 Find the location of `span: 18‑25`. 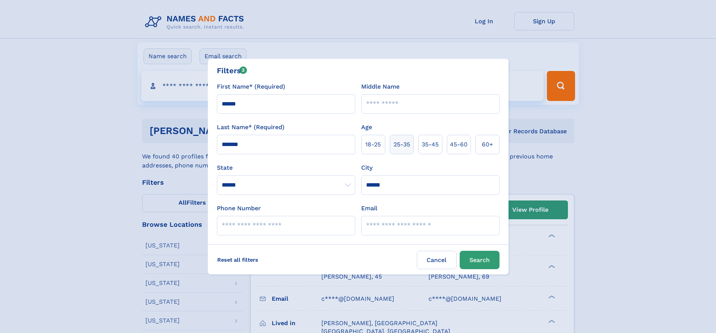

span: 18‑25 is located at coordinates (373, 145).